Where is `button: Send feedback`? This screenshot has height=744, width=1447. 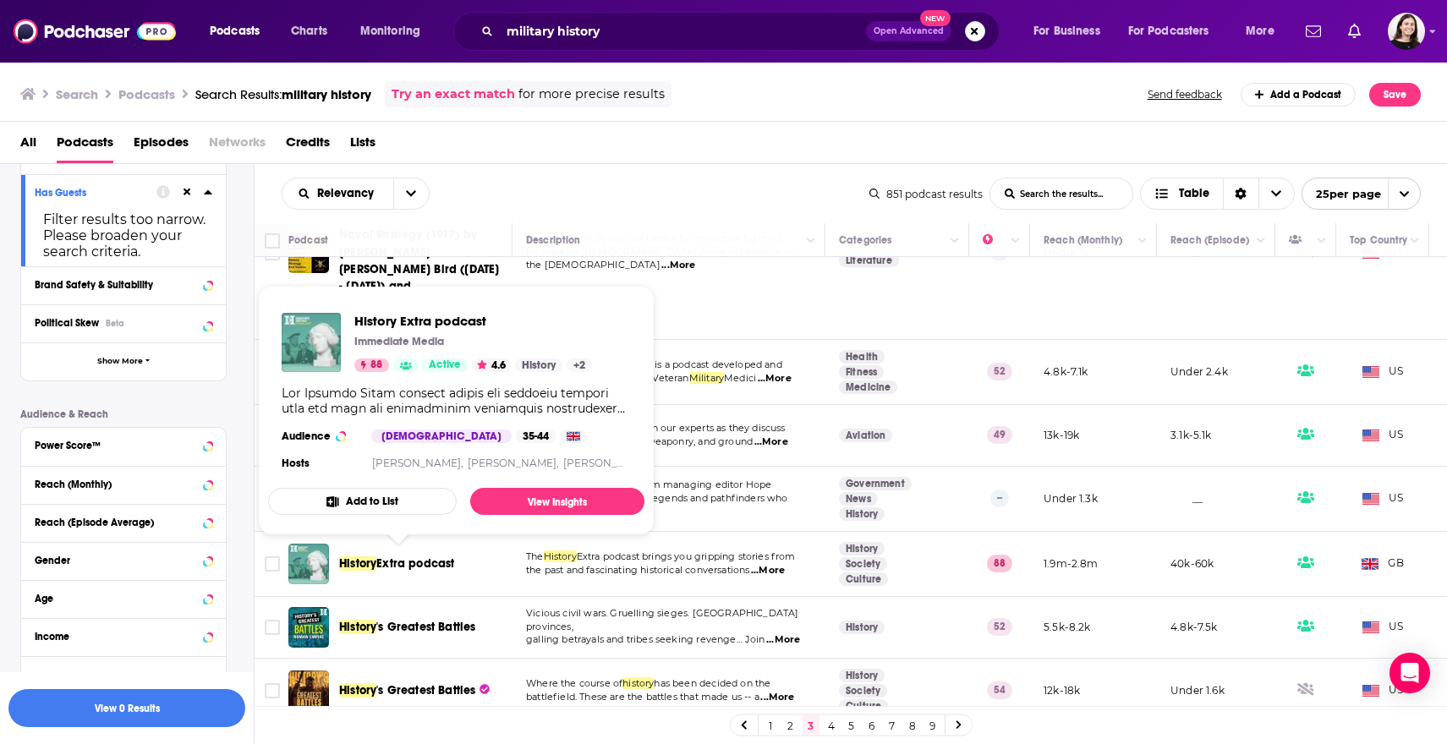 button: Send feedback is located at coordinates (1184, 94).